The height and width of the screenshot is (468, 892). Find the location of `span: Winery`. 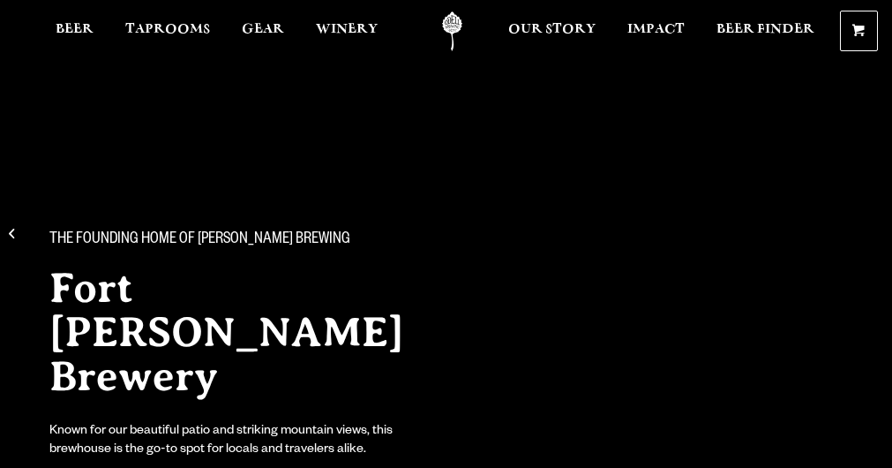

span: Winery is located at coordinates (347, 29).